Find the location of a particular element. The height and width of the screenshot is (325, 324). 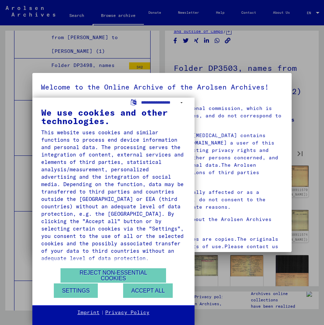

div: We use cookies and other technologies. is located at coordinates (113, 117).